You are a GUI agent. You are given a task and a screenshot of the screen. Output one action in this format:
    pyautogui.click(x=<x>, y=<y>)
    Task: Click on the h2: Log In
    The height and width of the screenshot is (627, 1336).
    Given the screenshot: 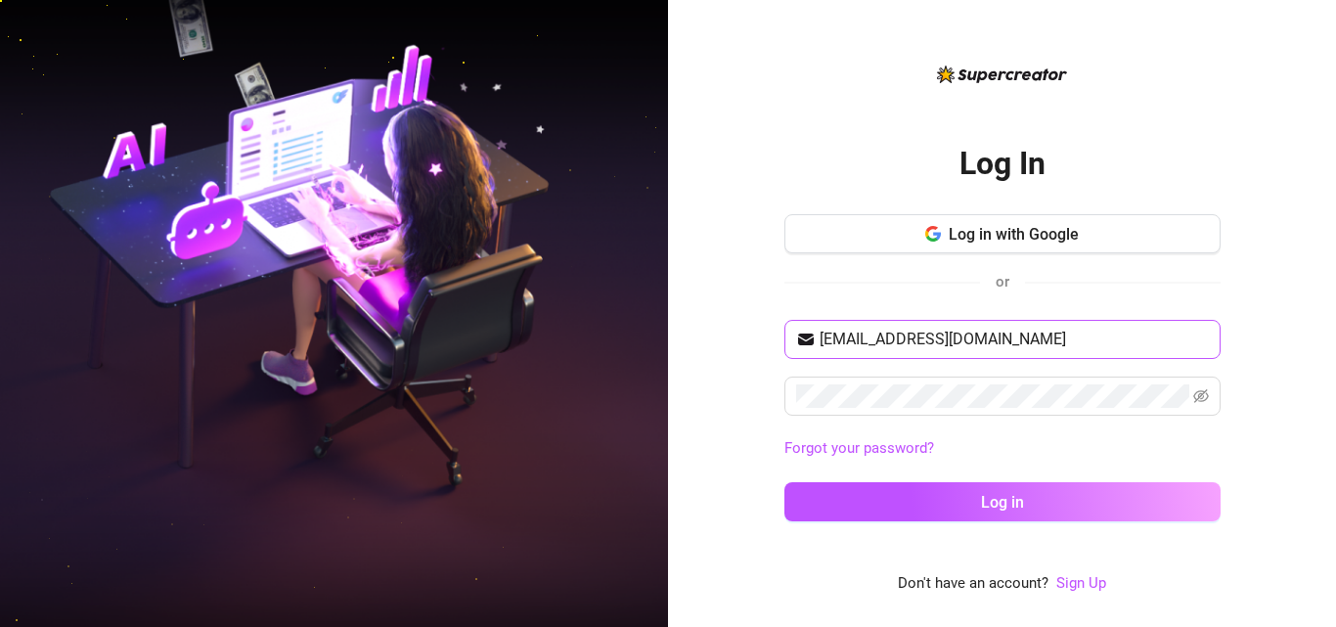 What is the action you would take?
    pyautogui.click(x=1003, y=163)
    